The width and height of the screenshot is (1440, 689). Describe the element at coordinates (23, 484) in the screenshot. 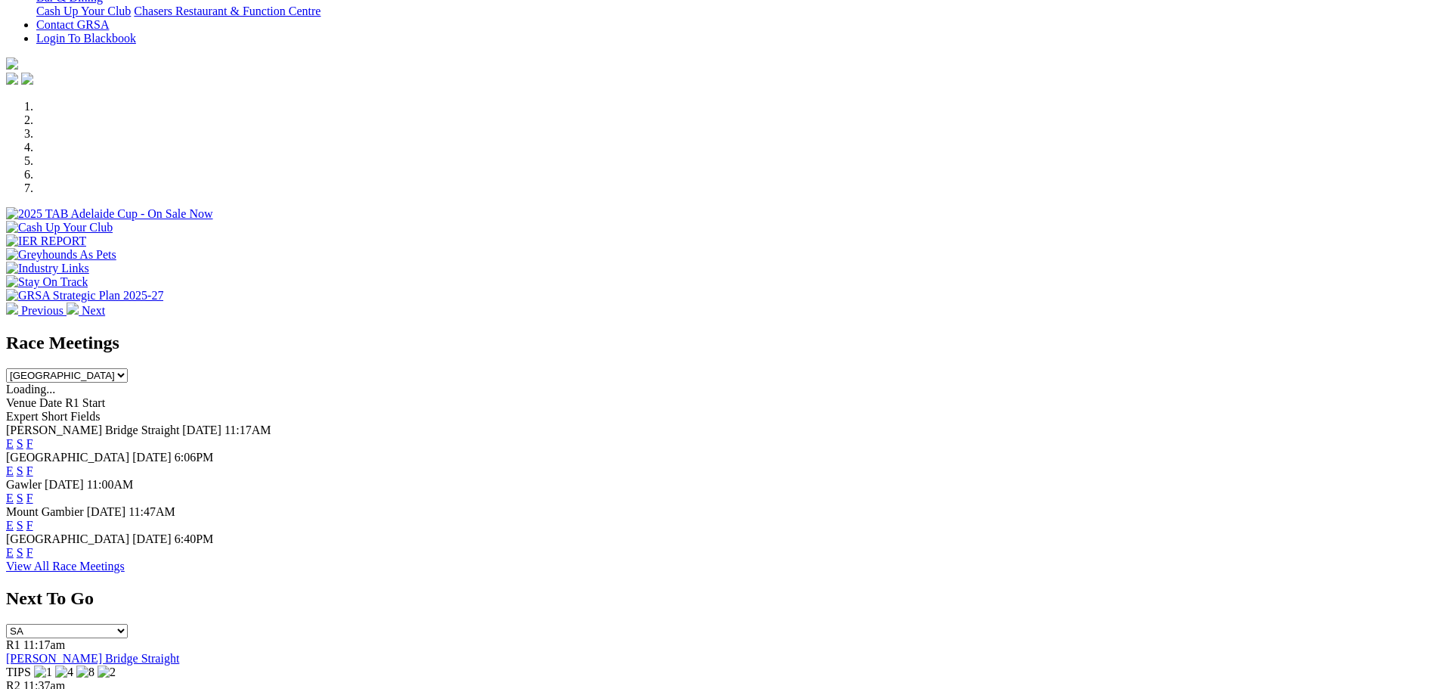

I see `span: Gawler` at that location.